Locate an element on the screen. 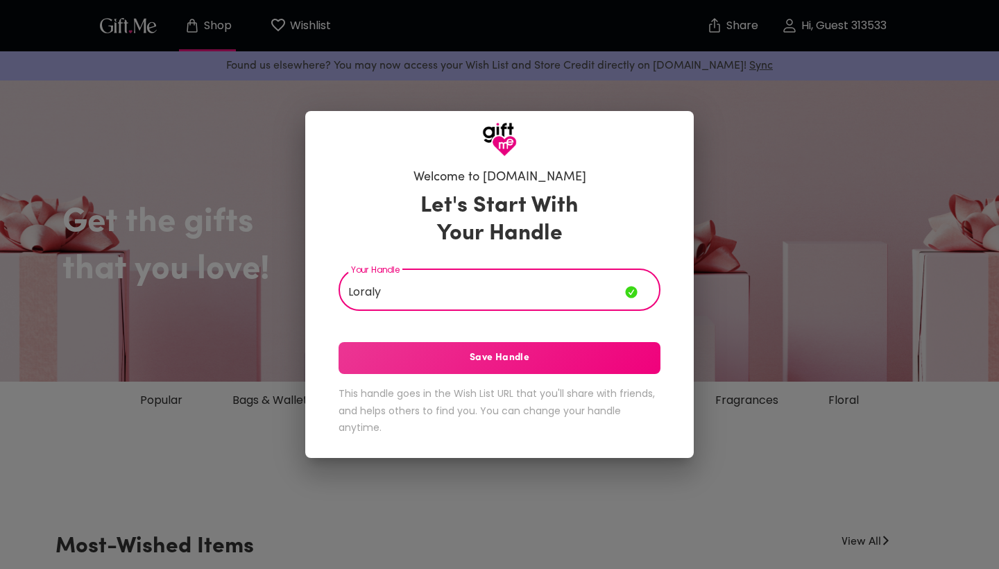 The width and height of the screenshot is (999, 569). span: Save Handle is located at coordinates (499, 358).